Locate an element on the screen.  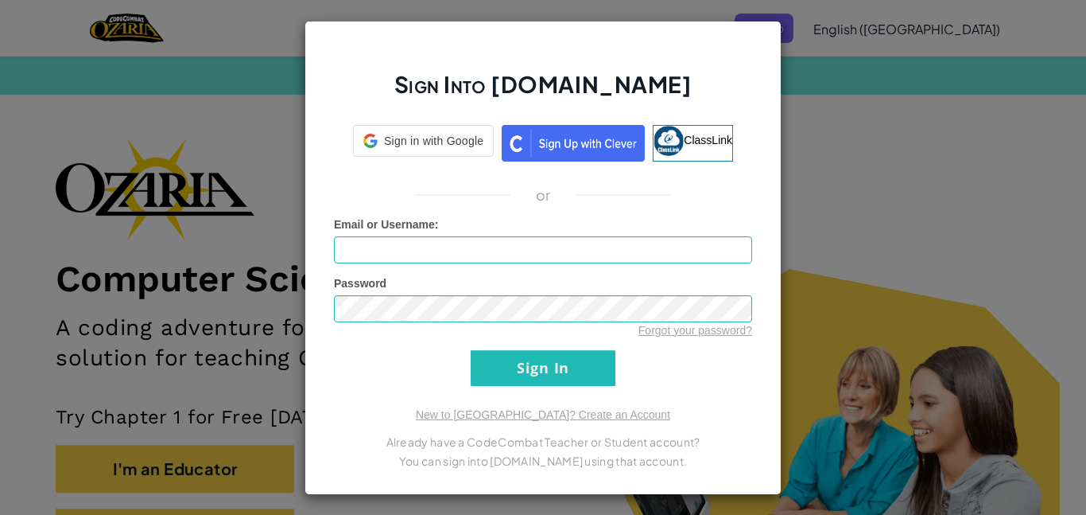
p: Already have a CodeCombat Teacher or Student account? is located at coordinates (543, 441).